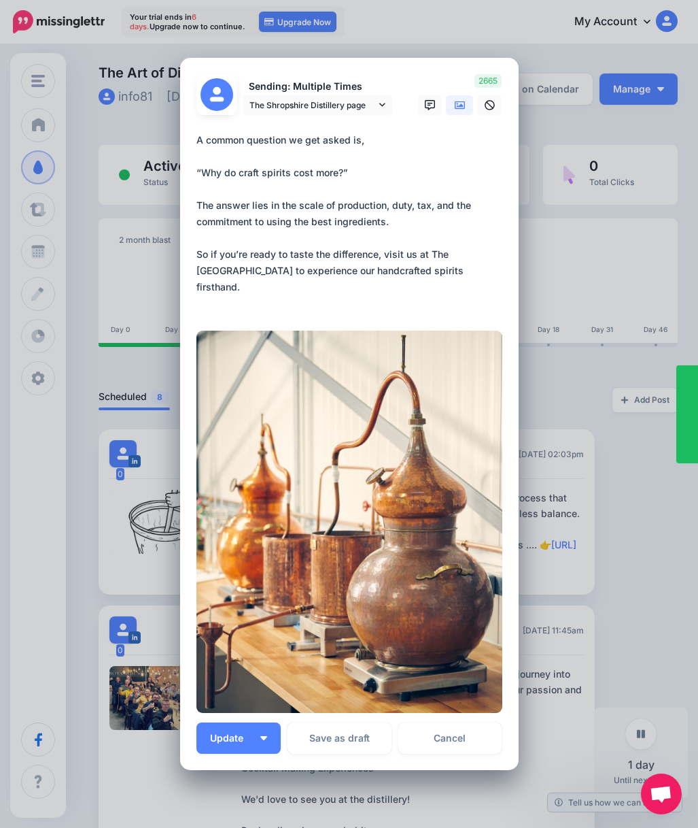 The height and width of the screenshot is (828, 698). What do you see at coordinates (350, 522) in the screenshot?
I see `img: 3RK48VWASG61N9W1H1J5UI5VKPP3NNPE.jpg` at bounding box center [350, 522].